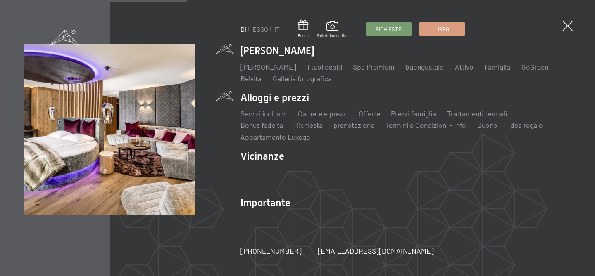 This screenshot has height=276, width=595. What do you see at coordinates (369, 114) in the screenshot?
I see `font: Offerte` at bounding box center [369, 114].